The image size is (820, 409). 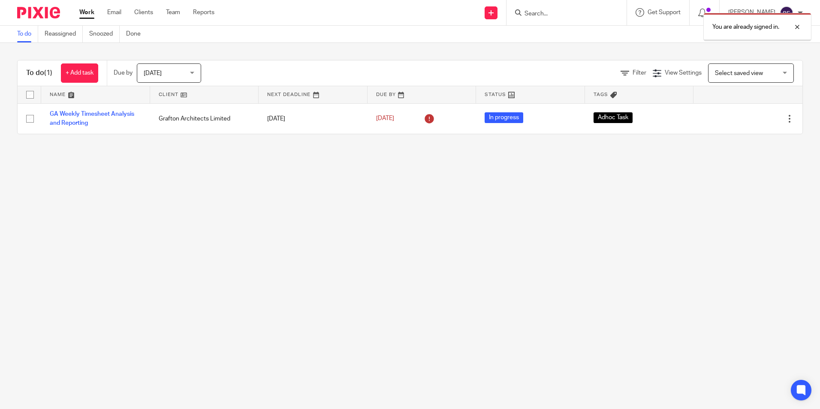 I want to click on span: (1), so click(x=48, y=73).